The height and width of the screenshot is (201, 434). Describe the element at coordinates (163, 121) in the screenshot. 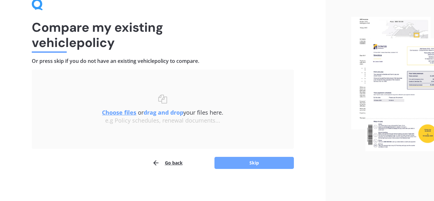

I see `div: e.g Policy schedules, renewal documents...` at that location.